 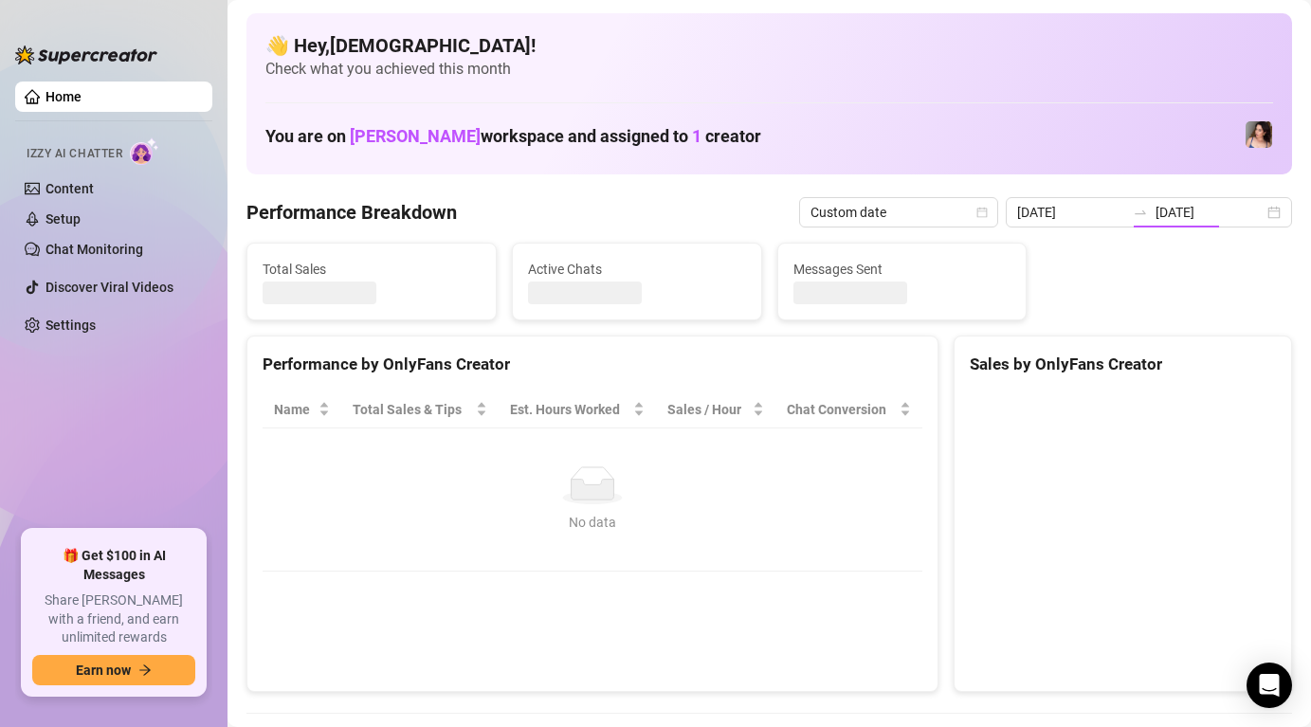 What do you see at coordinates (1072, 212) in the screenshot?
I see `input: Start date` at bounding box center [1072, 212].